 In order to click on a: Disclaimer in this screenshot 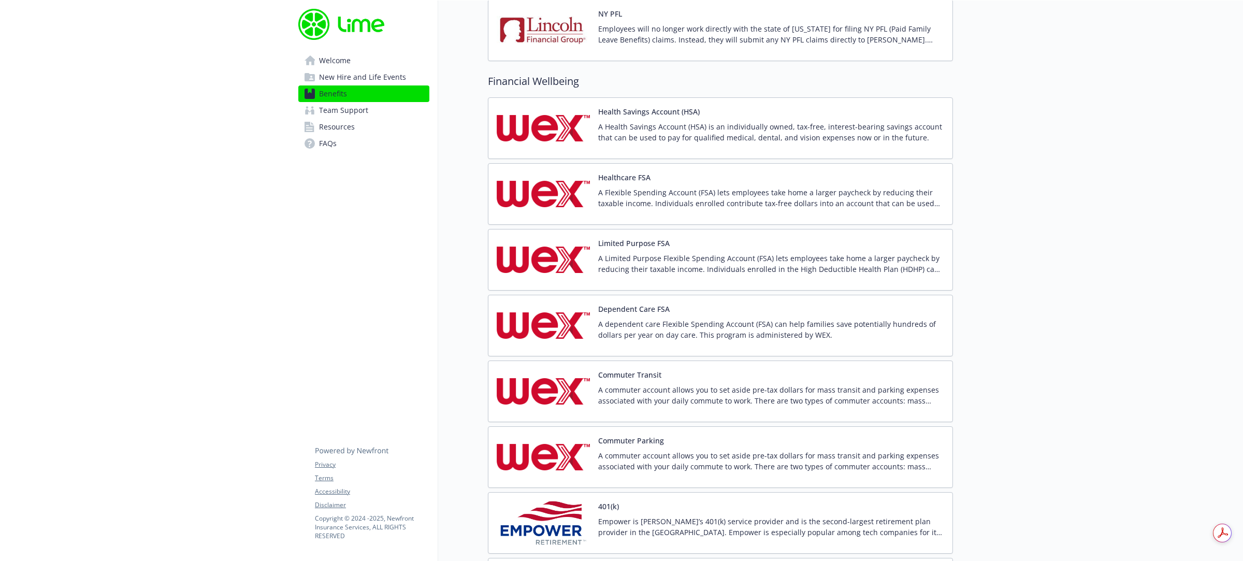, I will do `click(372, 505)`.